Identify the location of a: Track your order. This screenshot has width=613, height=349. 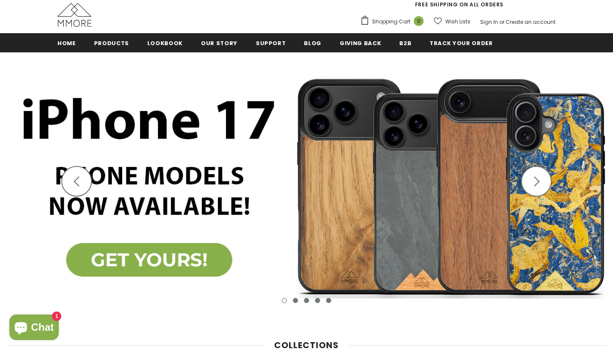
(461, 43).